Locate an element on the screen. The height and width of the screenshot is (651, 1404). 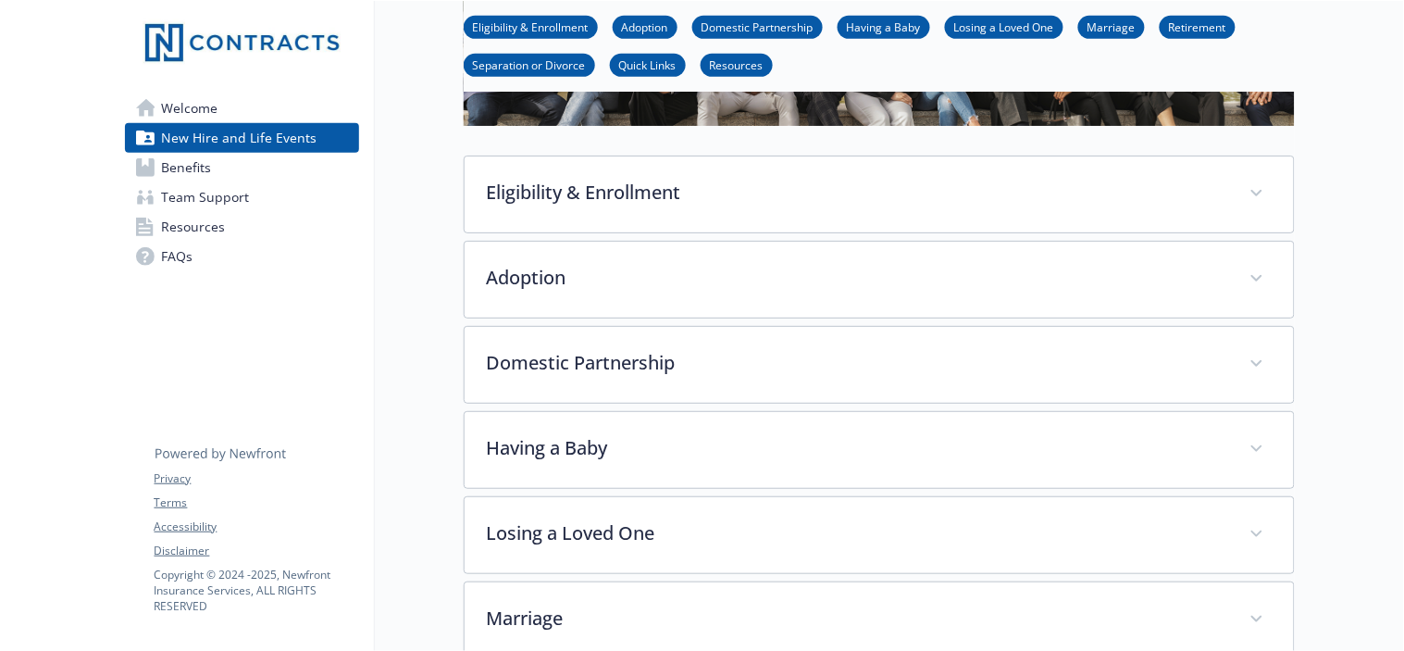
a: Benefits is located at coordinates (242, 168).